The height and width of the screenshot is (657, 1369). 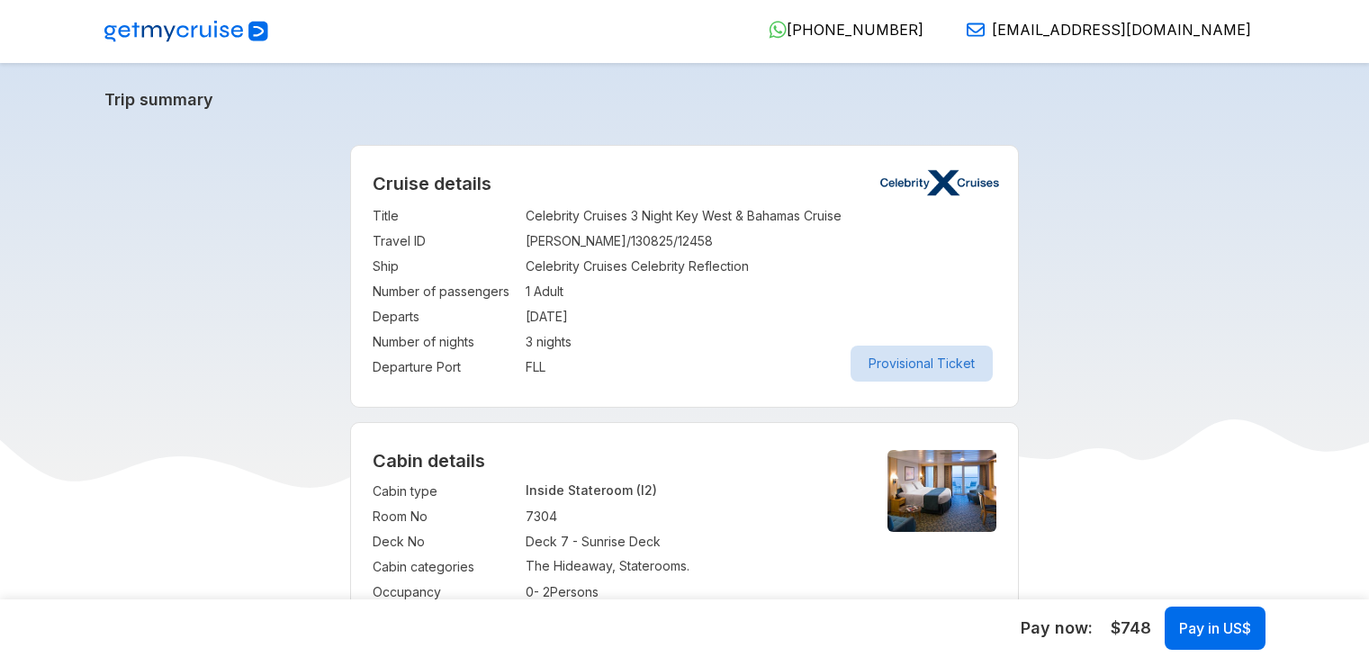 I want to click on td: Cabin categories, so click(x=445, y=567).